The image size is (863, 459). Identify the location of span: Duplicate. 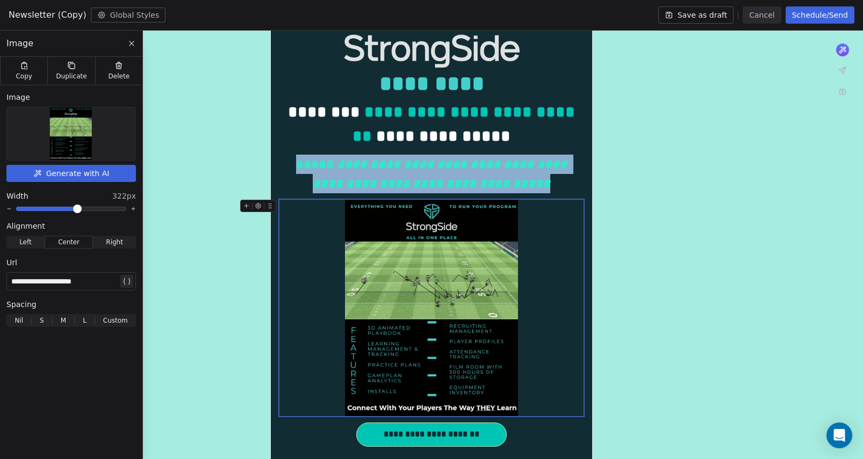
(71, 76).